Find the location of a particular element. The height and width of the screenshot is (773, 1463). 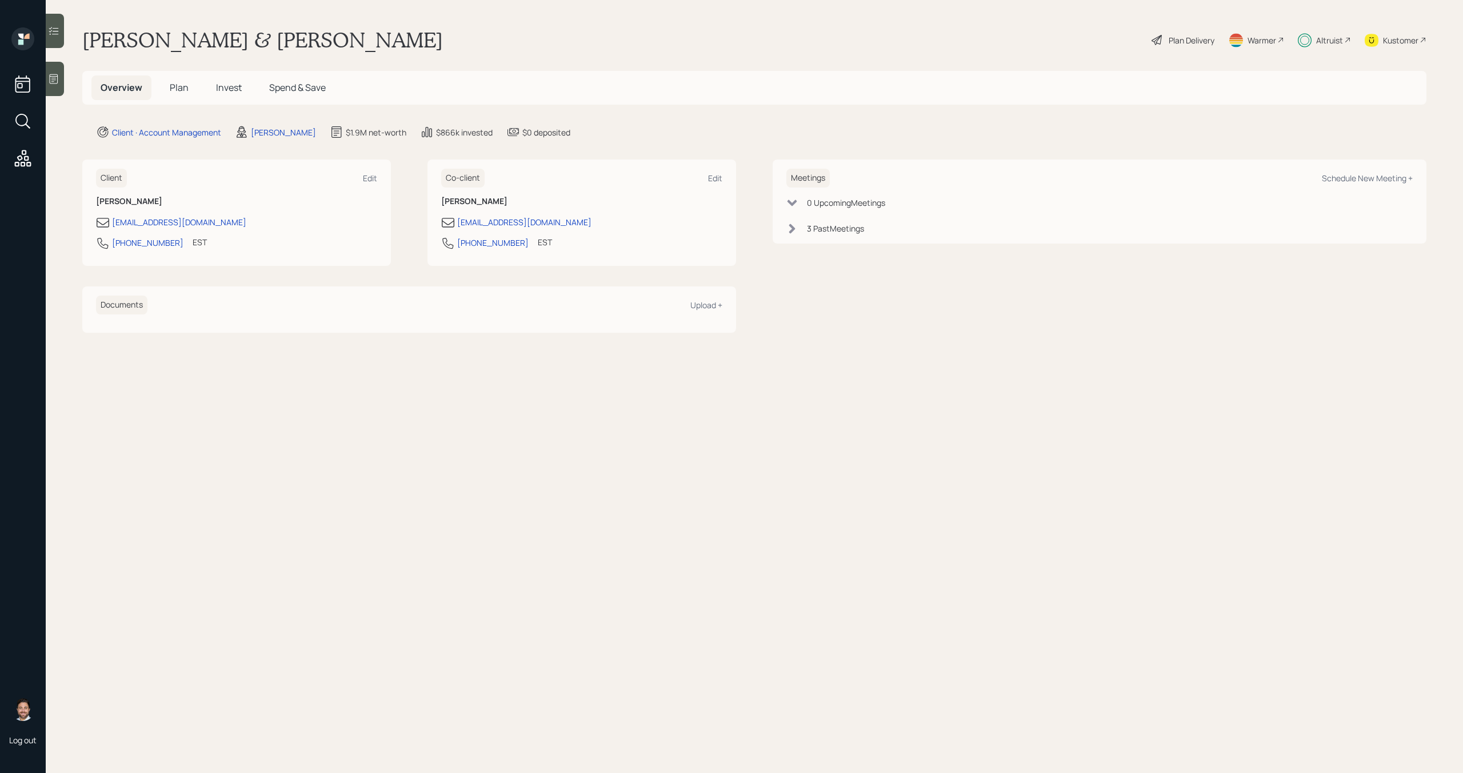

div: 0 Upcoming Meeting s is located at coordinates (846, 202).